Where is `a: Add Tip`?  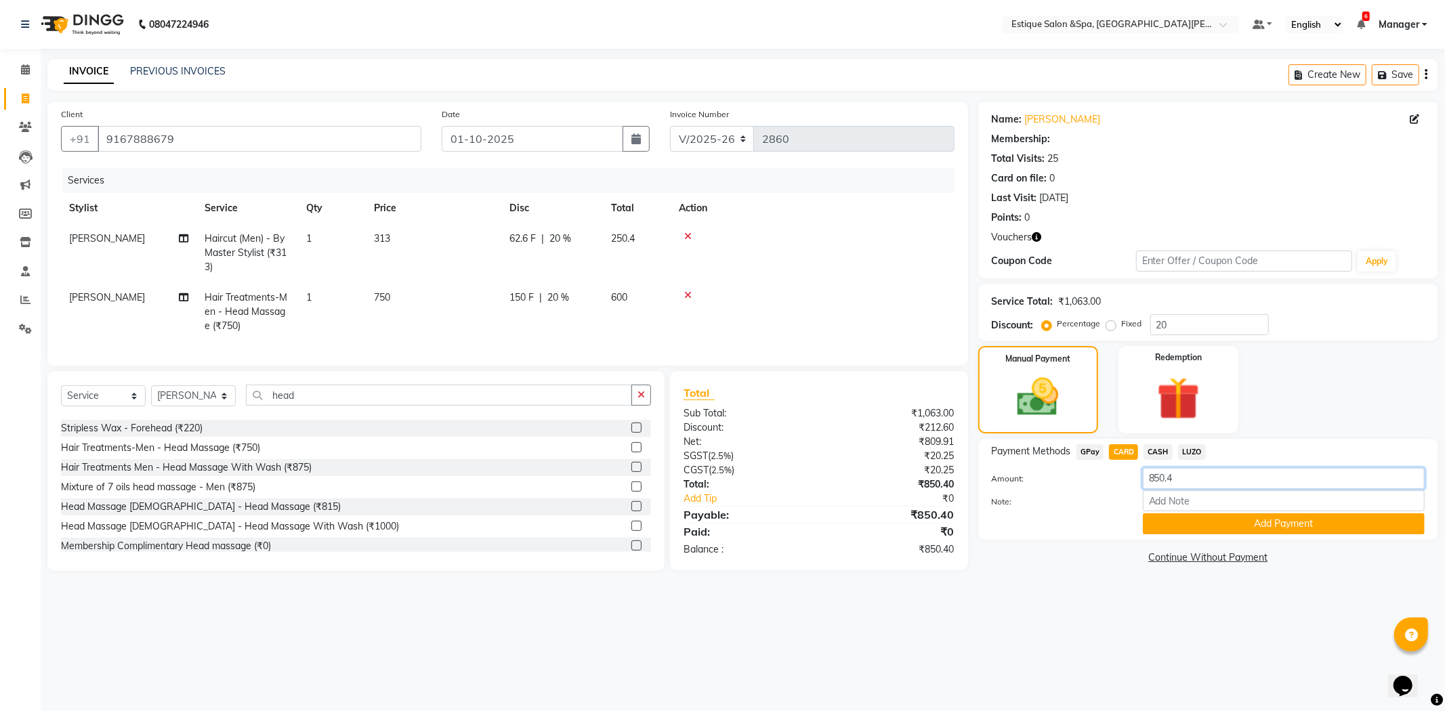 a: Add Tip is located at coordinates (758, 499).